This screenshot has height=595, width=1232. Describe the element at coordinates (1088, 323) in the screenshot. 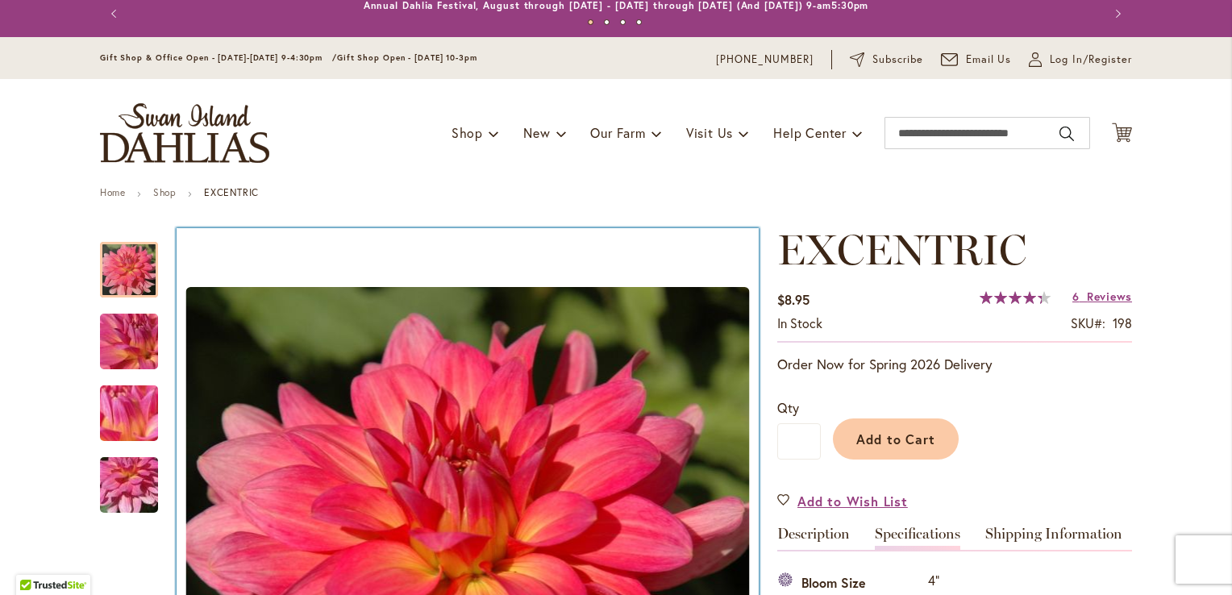

I see `strong: SKU` at that location.